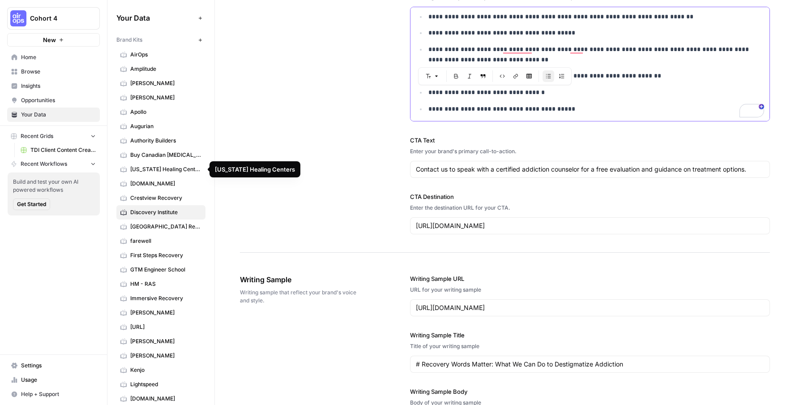  Describe the element at coordinates (590, 279) in the screenshot. I see `label: Writing Sample URL` at that location.